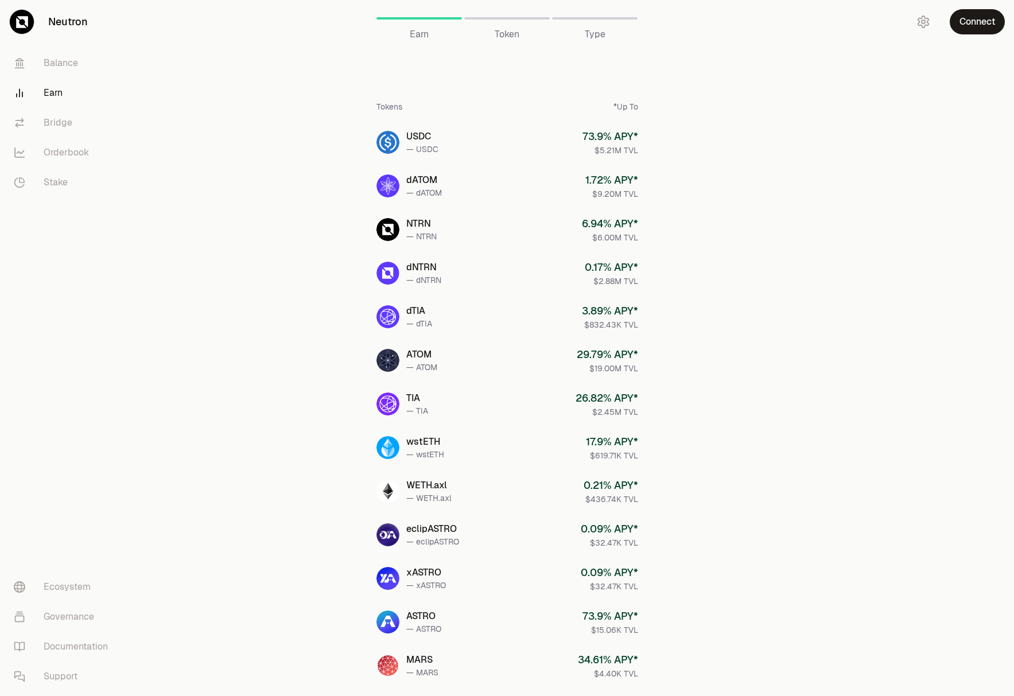 The width and height of the screenshot is (1014, 696). I want to click on span: Type, so click(595, 34).